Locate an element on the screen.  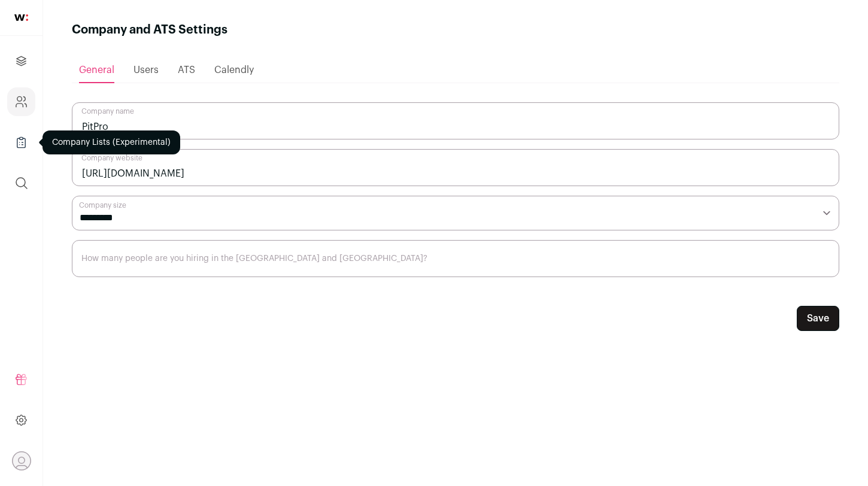
input: Company website is located at coordinates (455, 168).